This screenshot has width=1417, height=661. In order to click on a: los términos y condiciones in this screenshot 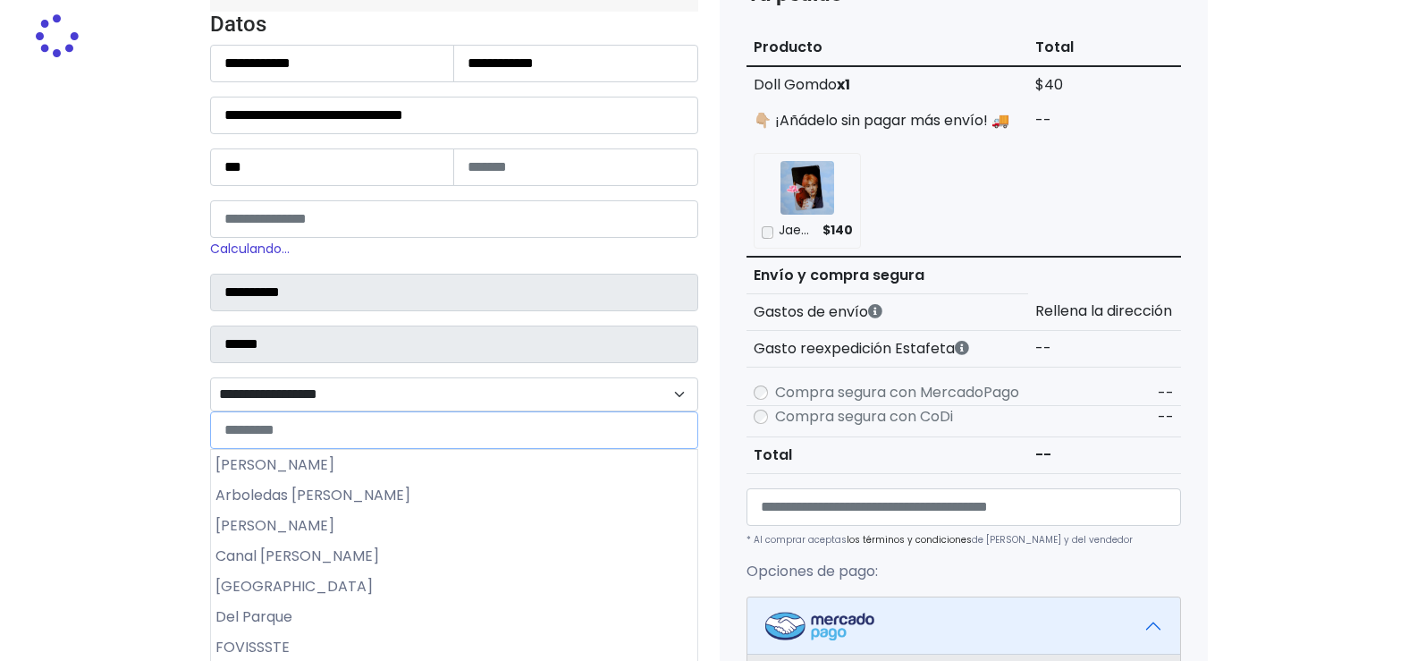, I will do `click(909, 539)`.